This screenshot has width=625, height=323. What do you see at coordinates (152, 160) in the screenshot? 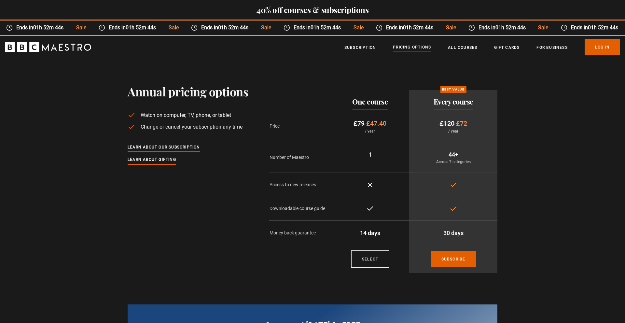
I see `a: Learn about gifting` at bounding box center [152, 160].